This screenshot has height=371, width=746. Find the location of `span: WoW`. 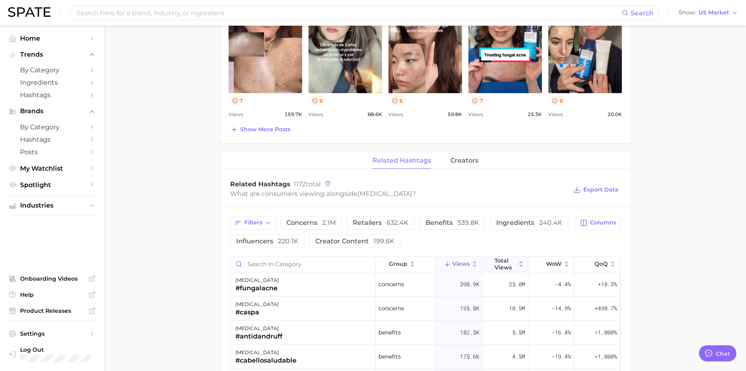

span: WoW is located at coordinates (553, 264).